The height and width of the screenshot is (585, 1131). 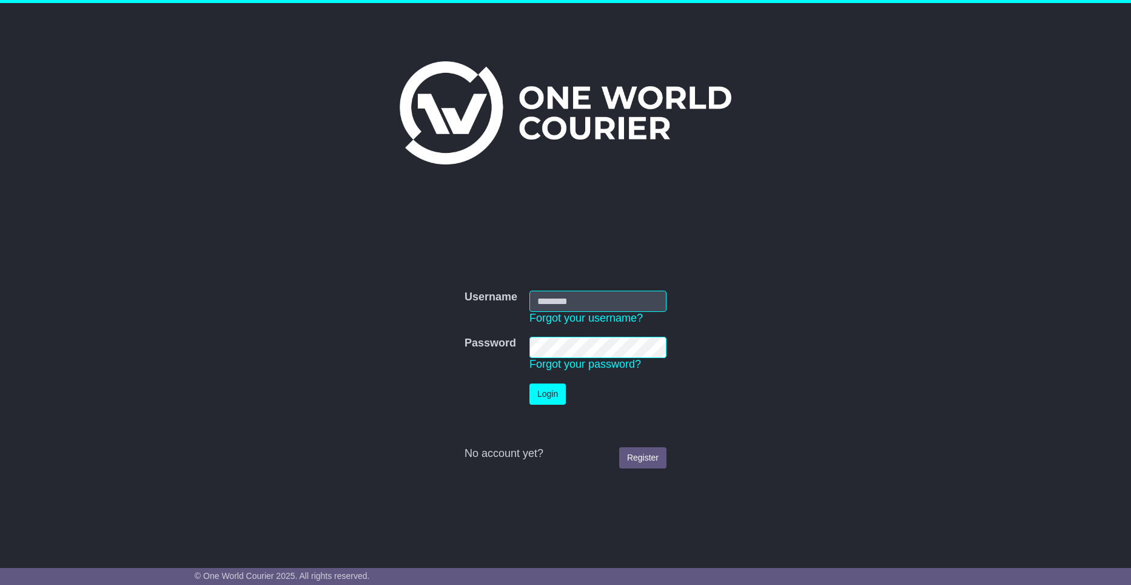 What do you see at coordinates (491, 297) in the screenshot?
I see `label: Username` at bounding box center [491, 297].